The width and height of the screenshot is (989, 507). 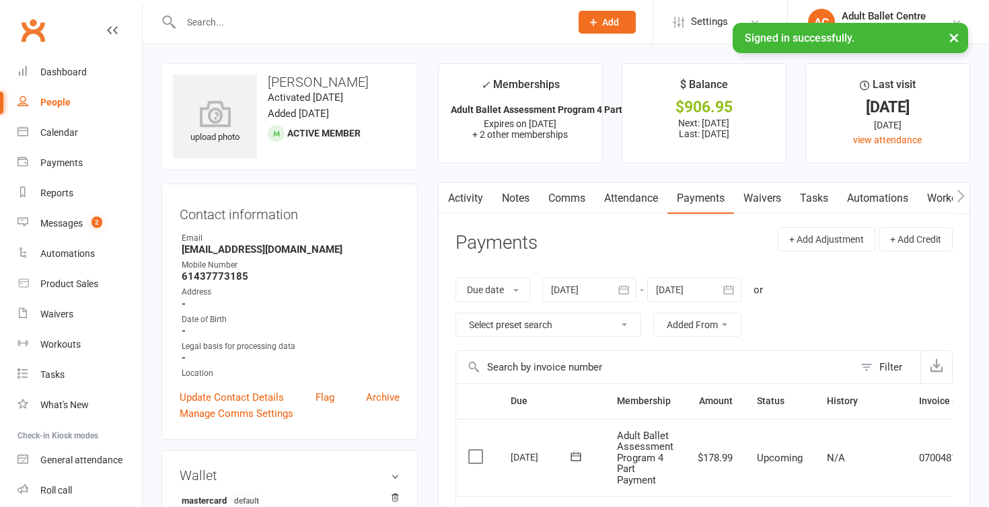 I want to click on div: Reports, so click(x=56, y=193).